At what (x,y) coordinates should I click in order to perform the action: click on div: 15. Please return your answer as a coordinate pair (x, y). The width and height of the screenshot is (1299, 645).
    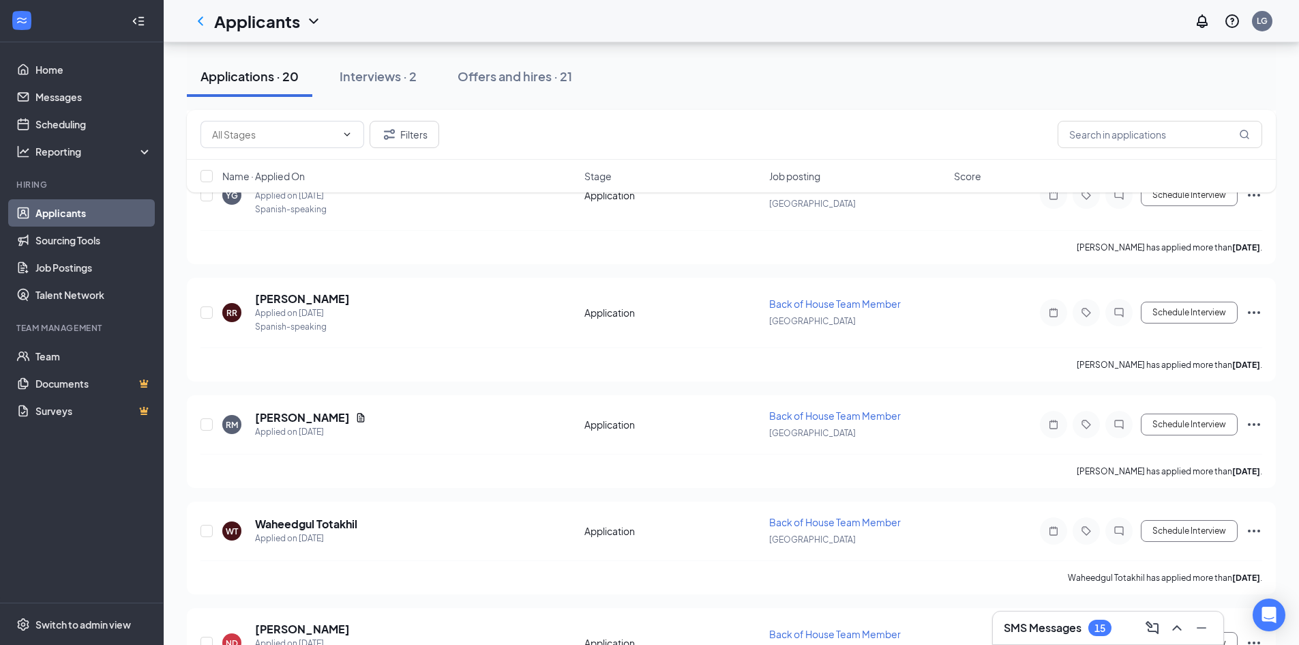
    Looking at the image, I should click on (1100, 627).